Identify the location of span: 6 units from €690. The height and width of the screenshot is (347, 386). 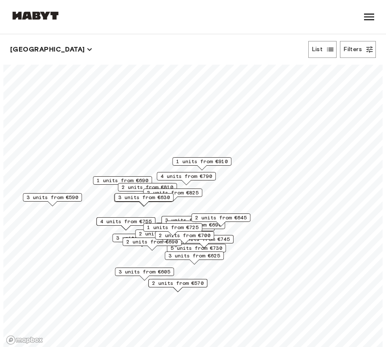
(196, 225).